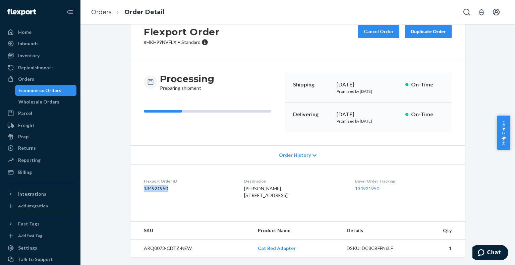 This screenshot has height=265, width=515. Describe the element at coordinates (40, 206) in the screenshot. I see `a: Add Integration` at that location.